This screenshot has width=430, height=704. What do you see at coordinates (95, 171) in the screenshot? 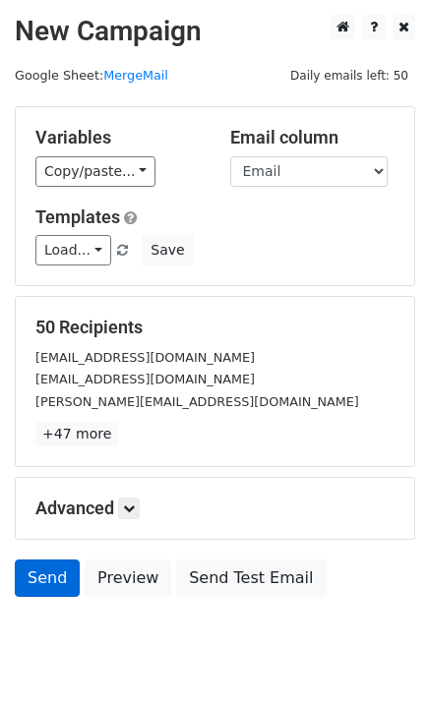
I see `a: Copy/paste...` at bounding box center [95, 171].